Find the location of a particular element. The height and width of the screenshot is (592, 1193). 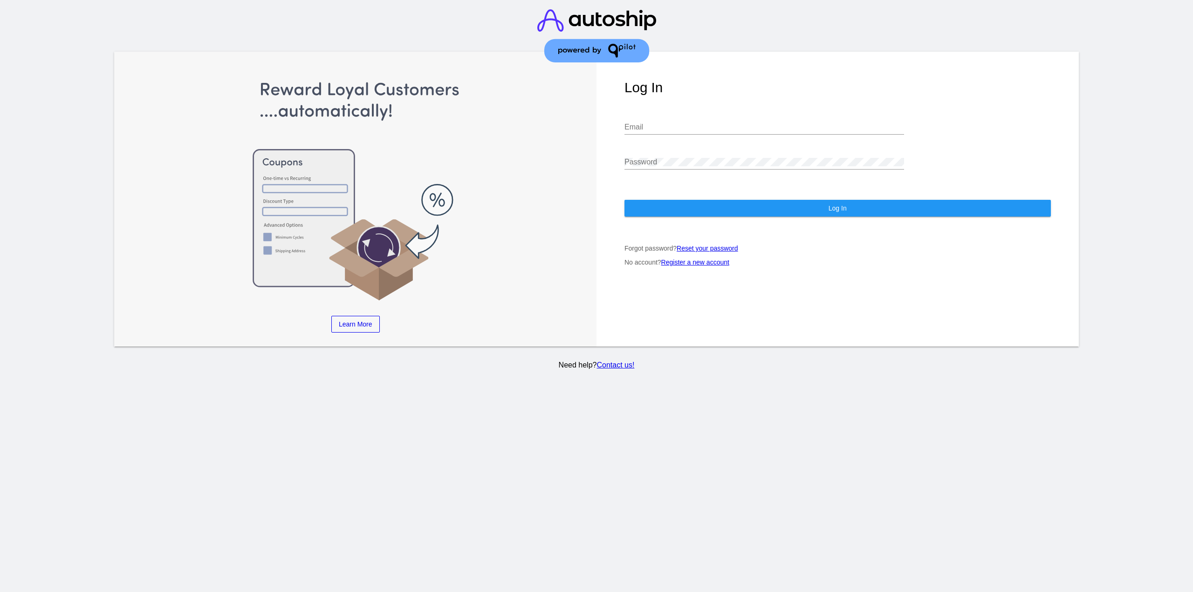

img: Apply Coupons Automatically to Scheduled Orders with QPilot is located at coordinates (356, 191).